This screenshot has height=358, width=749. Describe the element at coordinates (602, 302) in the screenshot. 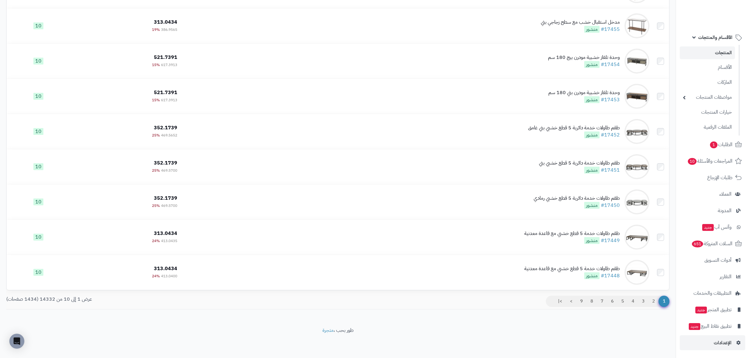

I see `a: 7` at that location.